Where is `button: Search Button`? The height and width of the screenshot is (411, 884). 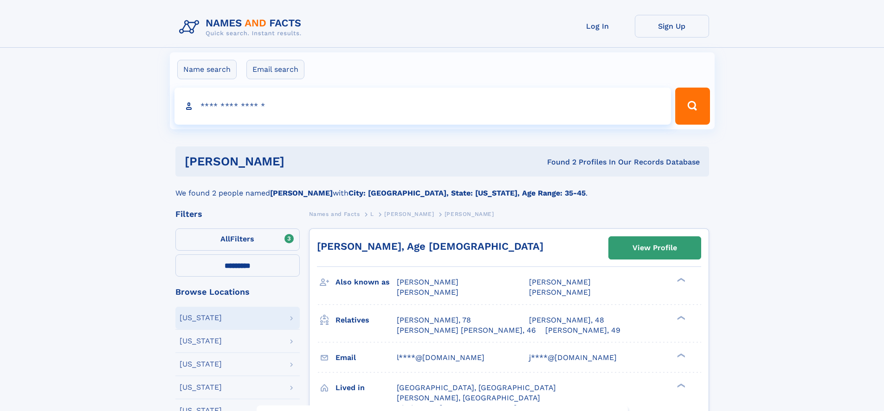 button: Search Button is located at coordinates (692, 106).